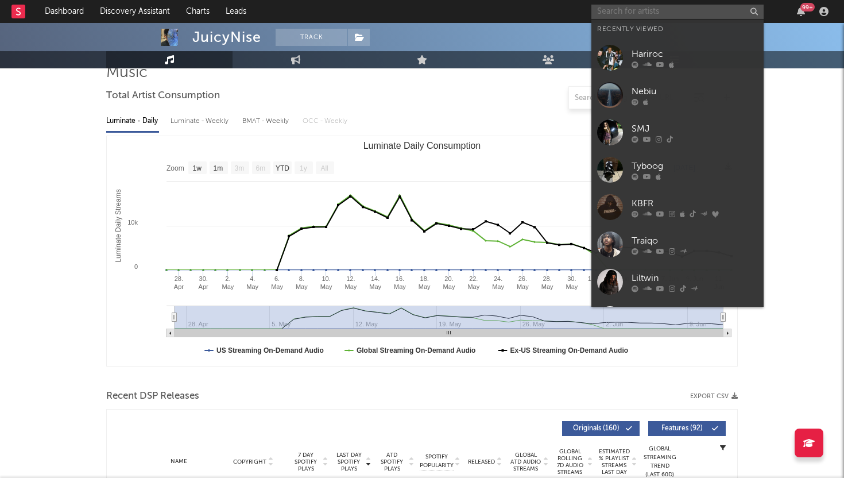  What do you see at coordinates (133, 121) in the screenshot?
I see `div: Luminate - Daily` at bounding box center [133, 121].